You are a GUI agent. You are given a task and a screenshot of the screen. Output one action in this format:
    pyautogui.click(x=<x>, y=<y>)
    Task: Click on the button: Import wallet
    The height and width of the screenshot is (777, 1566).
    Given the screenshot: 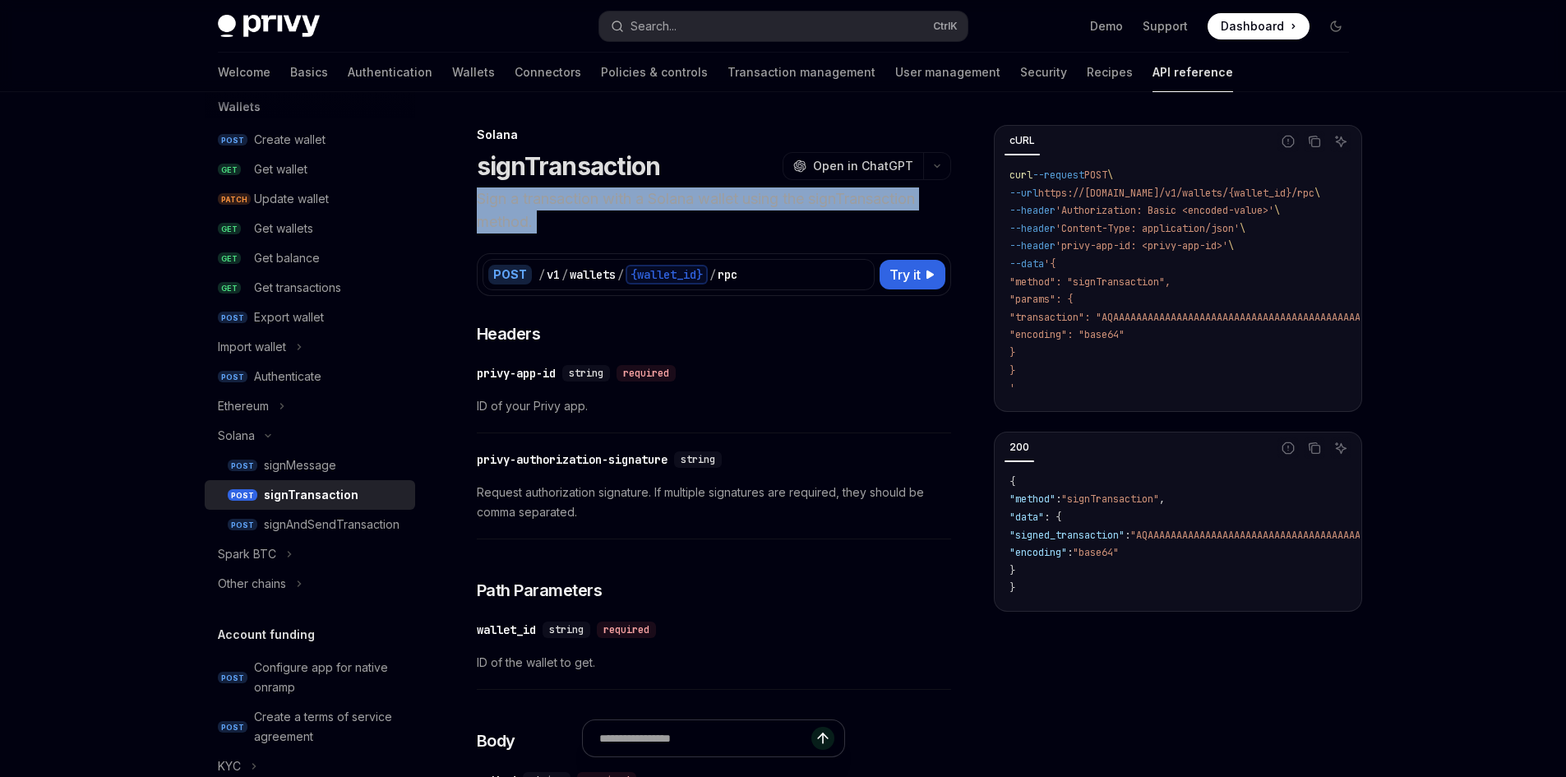 What is the action you would take?
    pyautogui.click(x=310, y=347)
    